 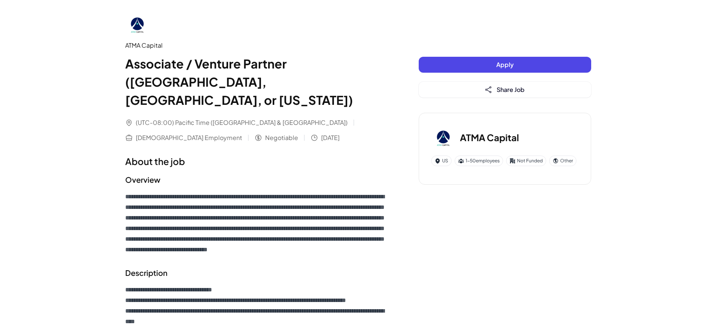 What do you see at coordinates (505, 90) in the screenshot?
I see `button: Share Job` at bounding box center [505, 90].